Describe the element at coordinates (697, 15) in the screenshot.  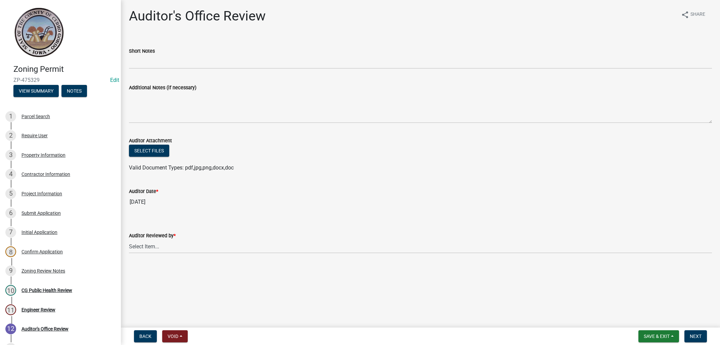
I see `span: Share` at that location.